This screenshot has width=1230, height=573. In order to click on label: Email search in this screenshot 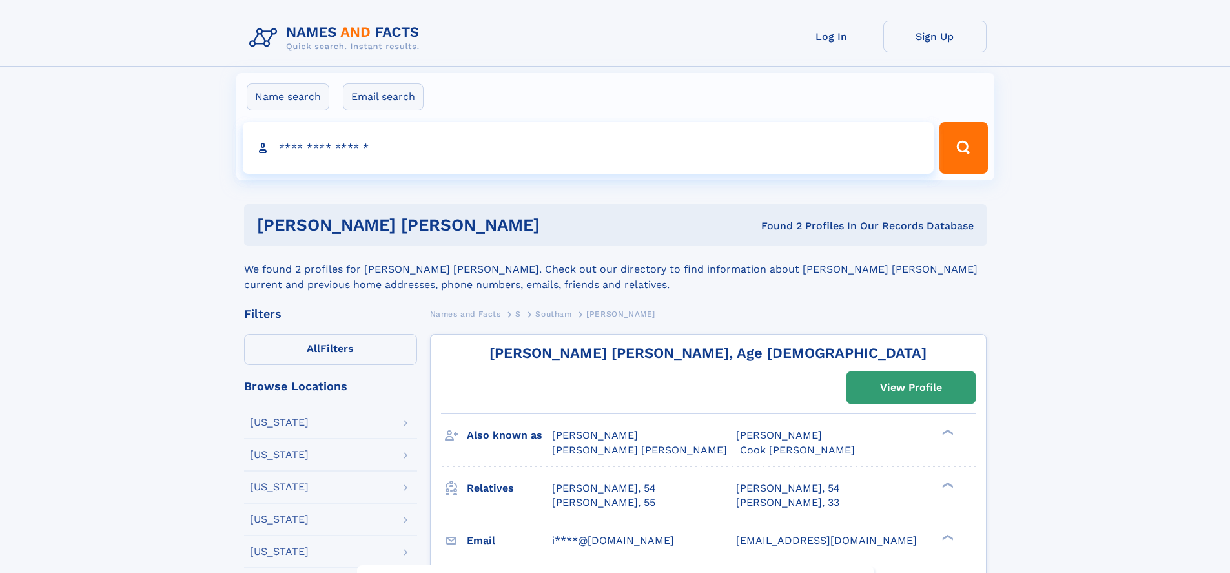, I will do `click(383, 97)`.